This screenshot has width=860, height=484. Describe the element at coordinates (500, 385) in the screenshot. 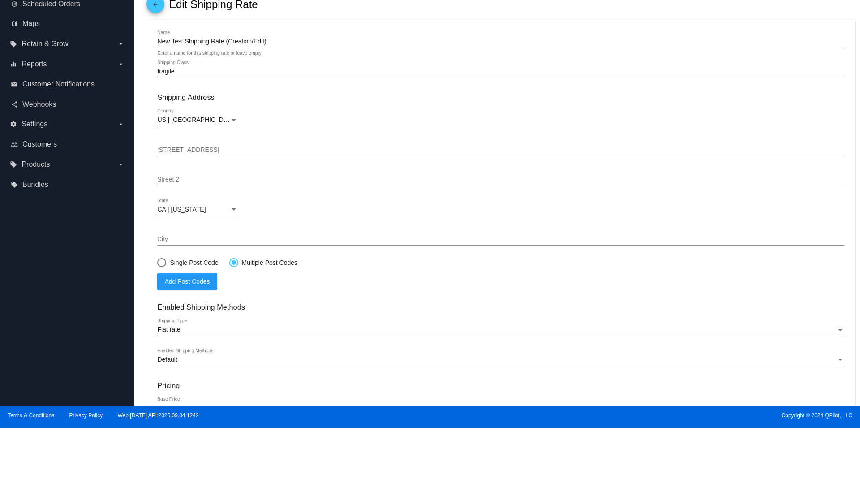

I see `h3: Pricing` at that location.